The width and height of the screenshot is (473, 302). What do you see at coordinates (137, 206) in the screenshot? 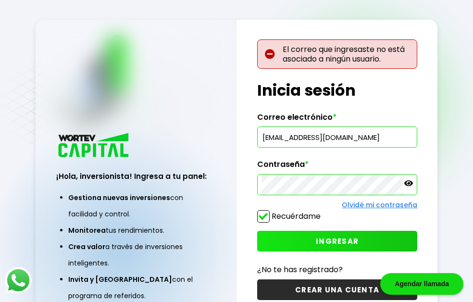
I see `li: con facilidad y control.` at bounding box center [137, 206].